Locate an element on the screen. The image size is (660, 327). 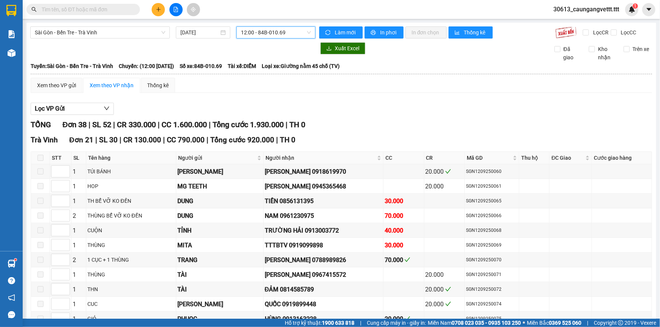
button: aim is located at coordinates (193, 9).